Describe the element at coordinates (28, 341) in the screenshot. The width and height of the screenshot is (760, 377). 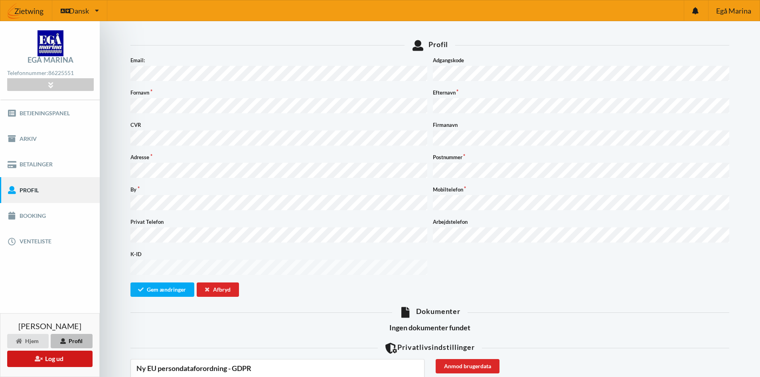
I see `div: Hjem` at that location.